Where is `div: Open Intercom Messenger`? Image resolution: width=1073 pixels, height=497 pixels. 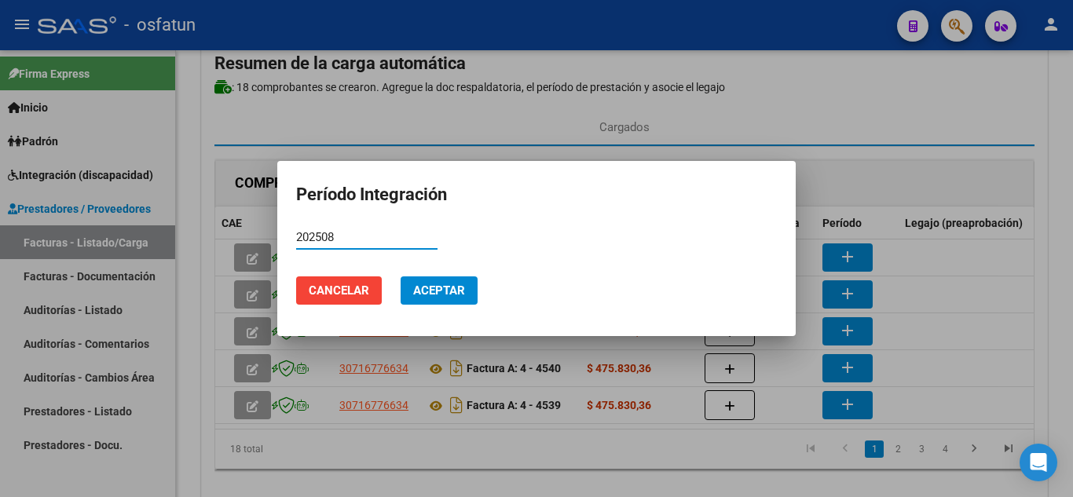 div: Open Intercom Messenger is located at coordinates (1039, 463).